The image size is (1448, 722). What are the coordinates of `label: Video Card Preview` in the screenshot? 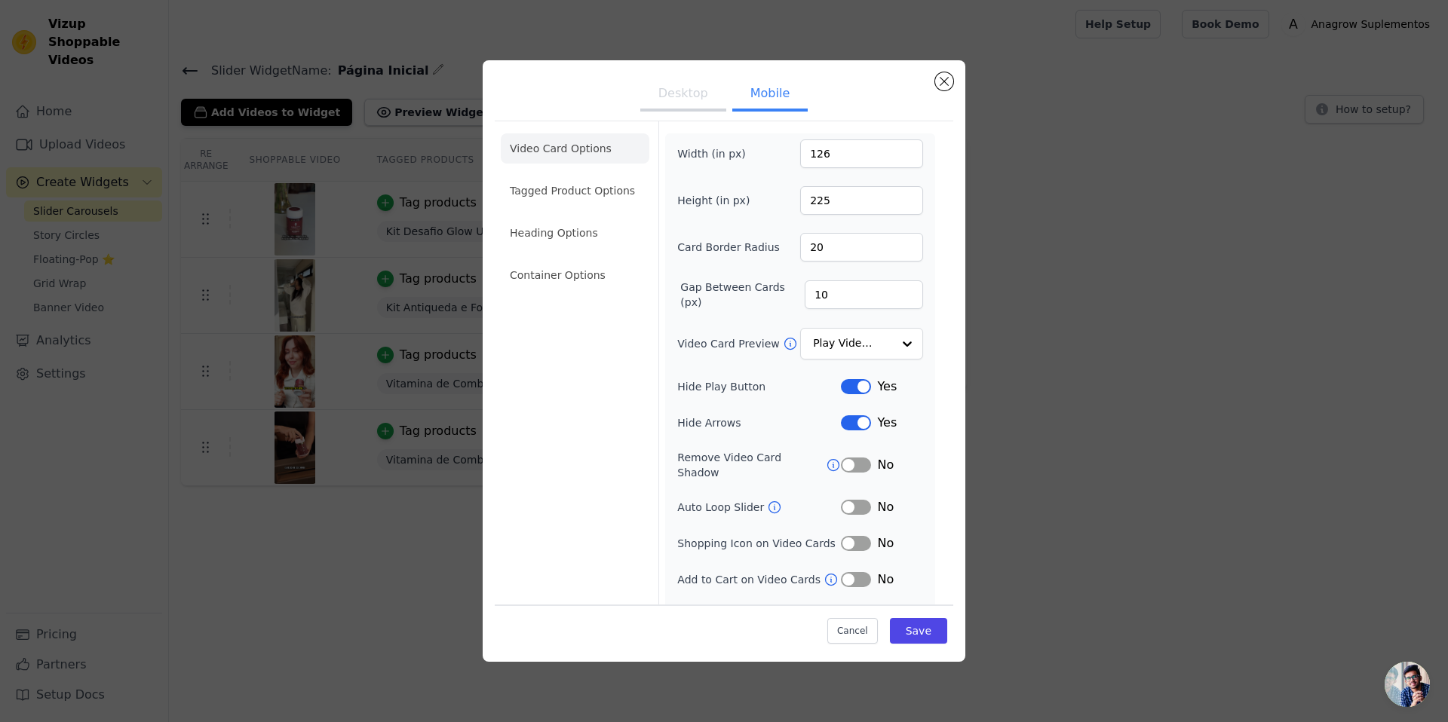 It's located at (729, 344).